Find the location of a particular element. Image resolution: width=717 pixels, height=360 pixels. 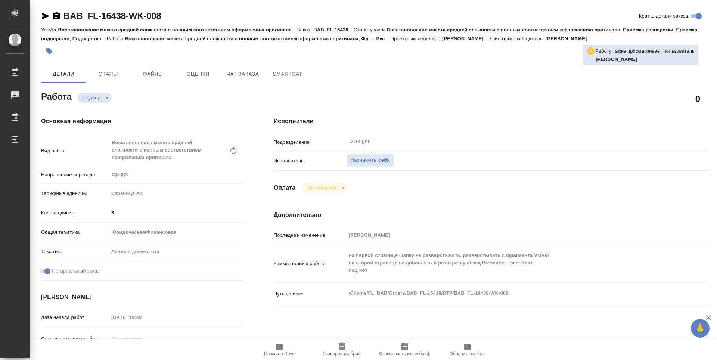

textarea: на первой странице шапку не разверстывать, разверстывать с фрагмента VMVM на второй странице не д... is located at coordinates (509, 263).